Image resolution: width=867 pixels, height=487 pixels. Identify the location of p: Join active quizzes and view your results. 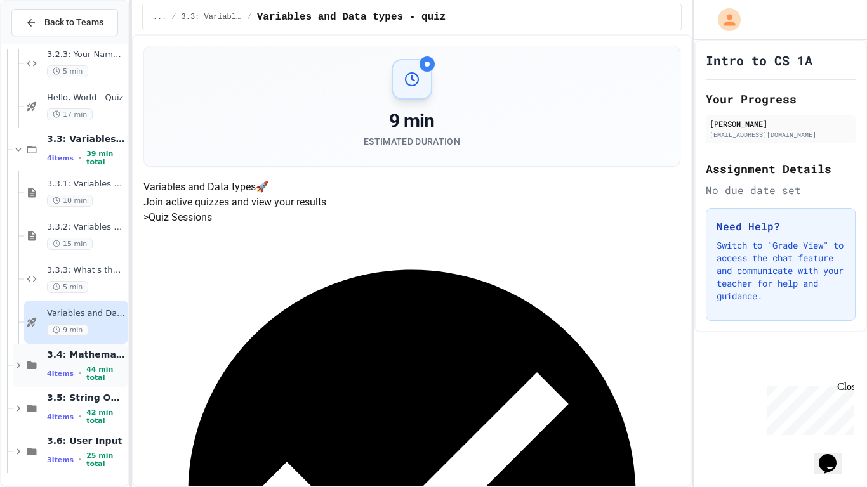
(412, 202).